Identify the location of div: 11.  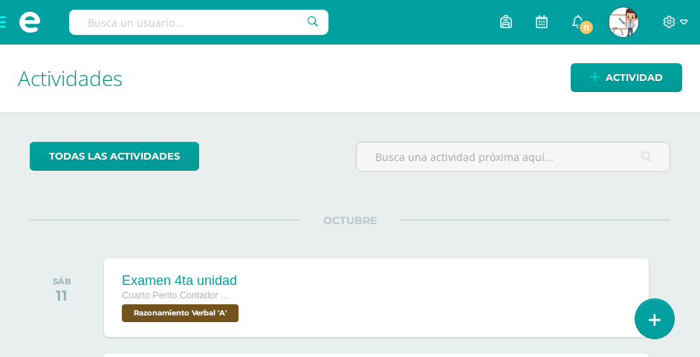
(62, 296).